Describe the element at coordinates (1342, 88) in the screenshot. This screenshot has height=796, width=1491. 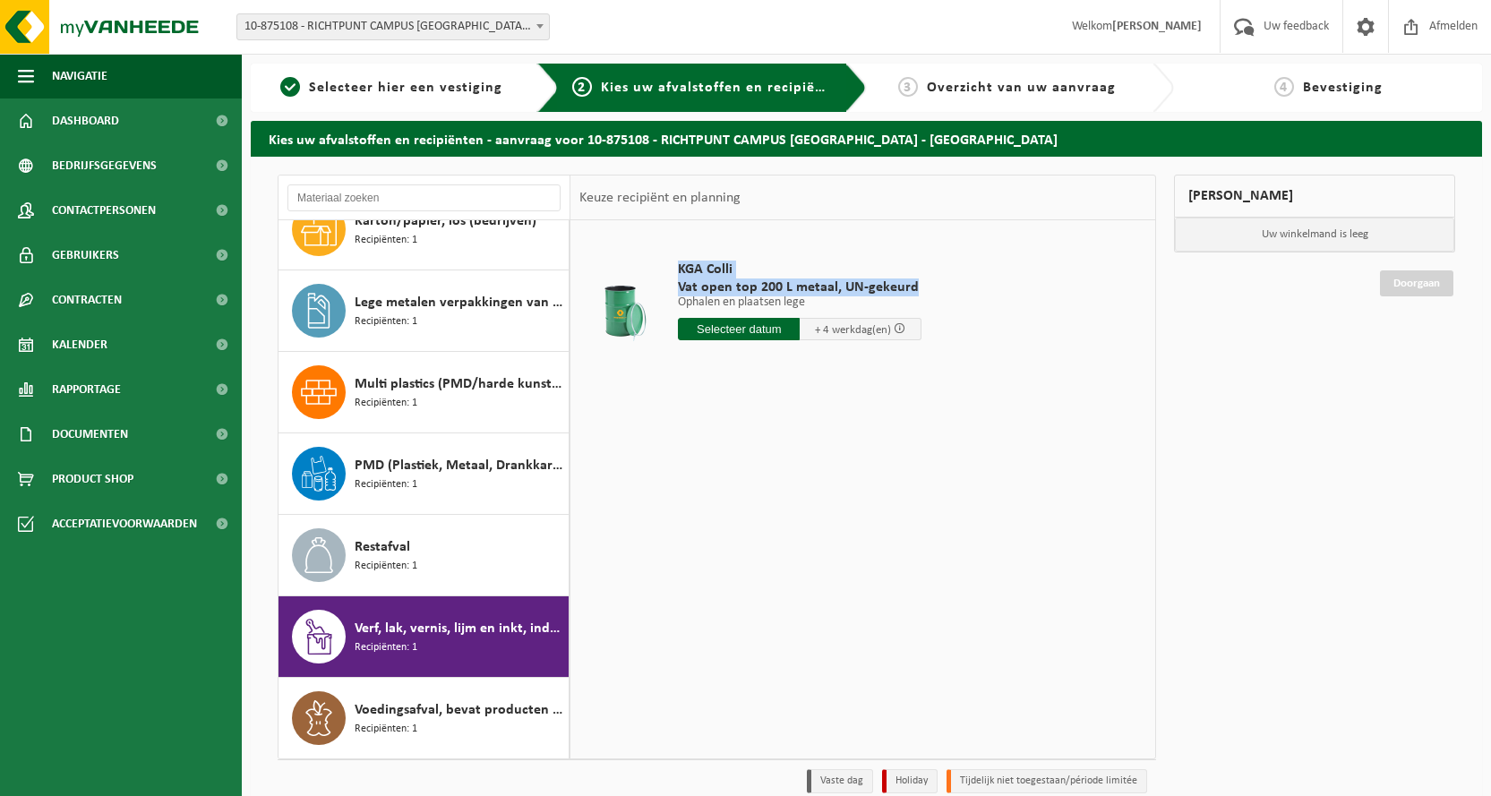
I see `span: Bevestiging` at that location.